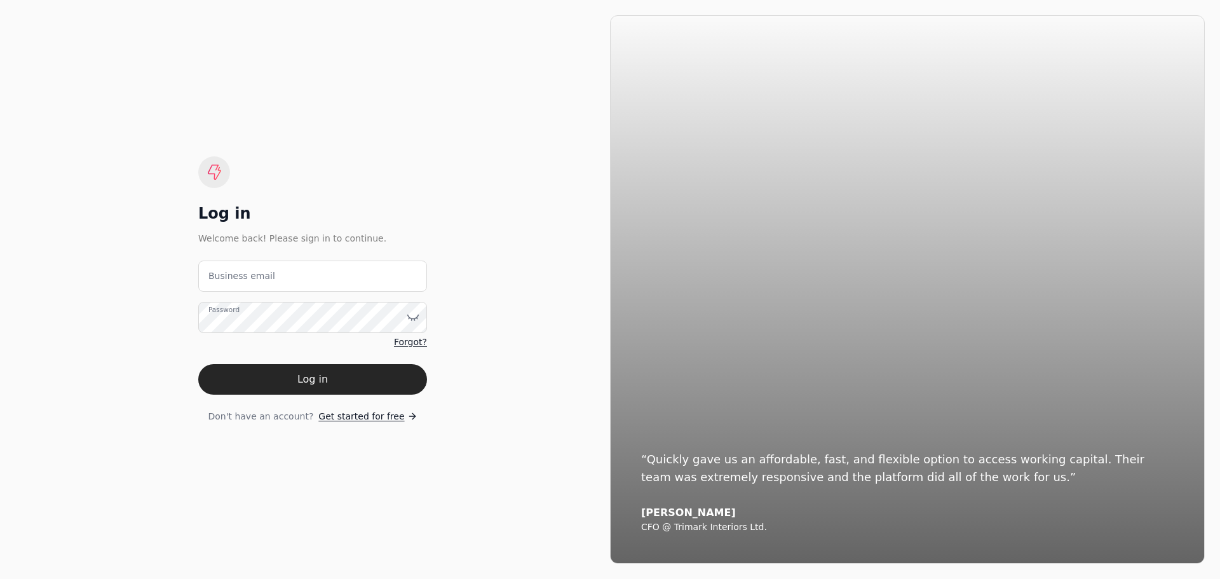 Image resolution: width=1220 pixels, height=579 pixels. Describe the element at coordinates (224, 309) in the screenshot. I see `label: Password` at that location.